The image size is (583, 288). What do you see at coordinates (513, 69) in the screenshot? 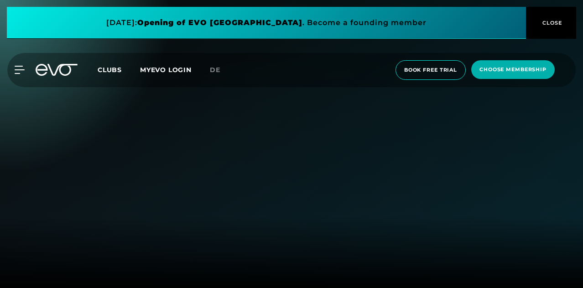
I see `span: choose membership` at bounding box center [513, 69].